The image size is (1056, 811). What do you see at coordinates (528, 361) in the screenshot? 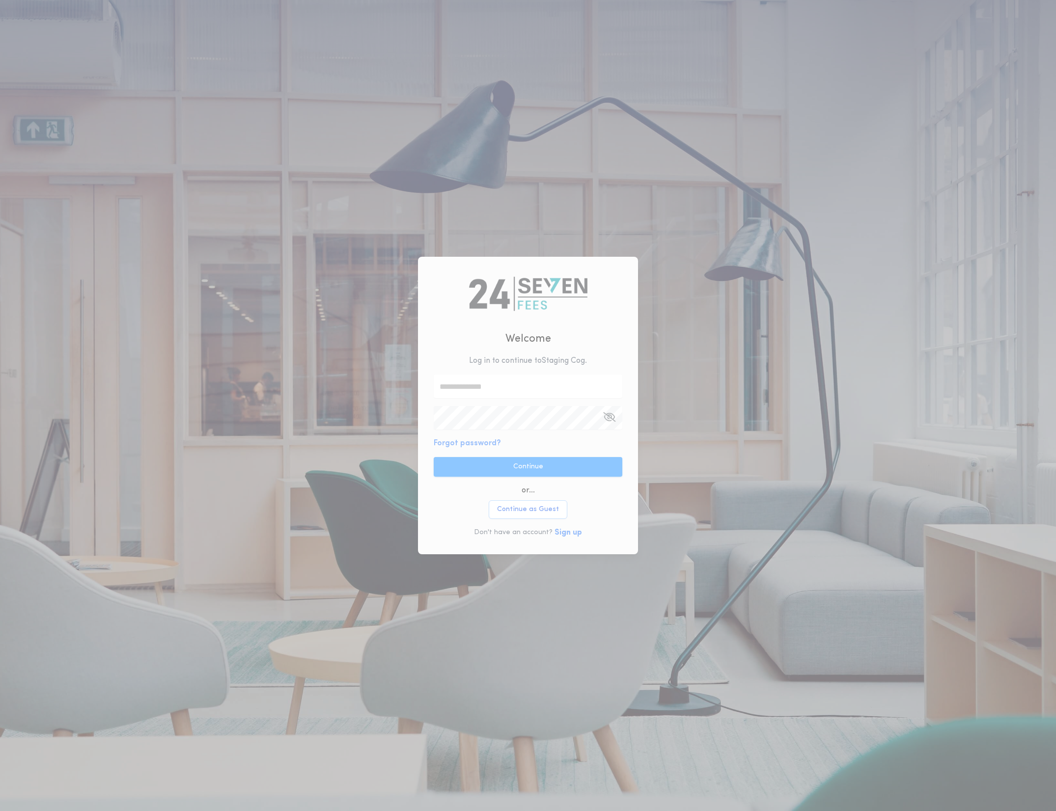
I see `p: Log in to continue to Staging Cog .` at bounding box center [528, 361].